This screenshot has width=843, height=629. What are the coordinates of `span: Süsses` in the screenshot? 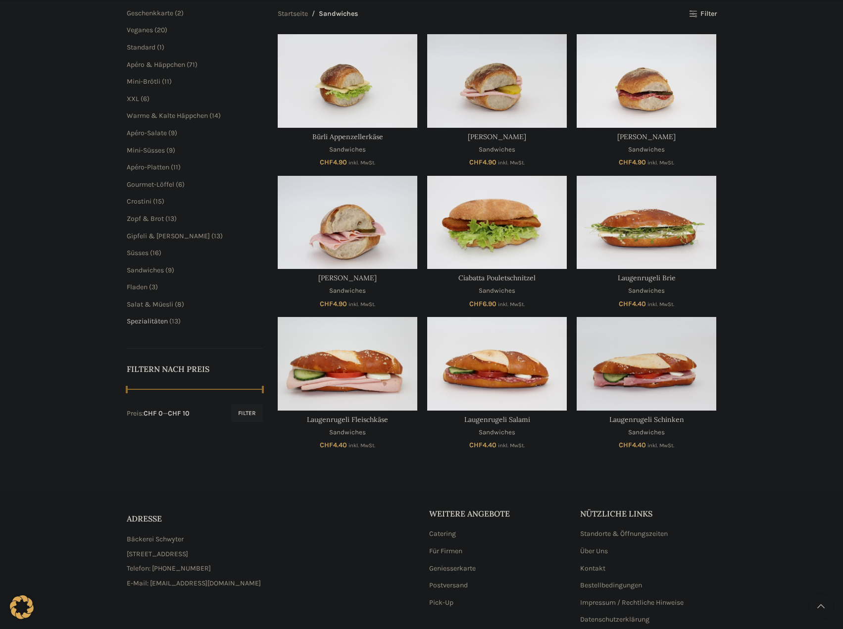 It's located at (138, 253).